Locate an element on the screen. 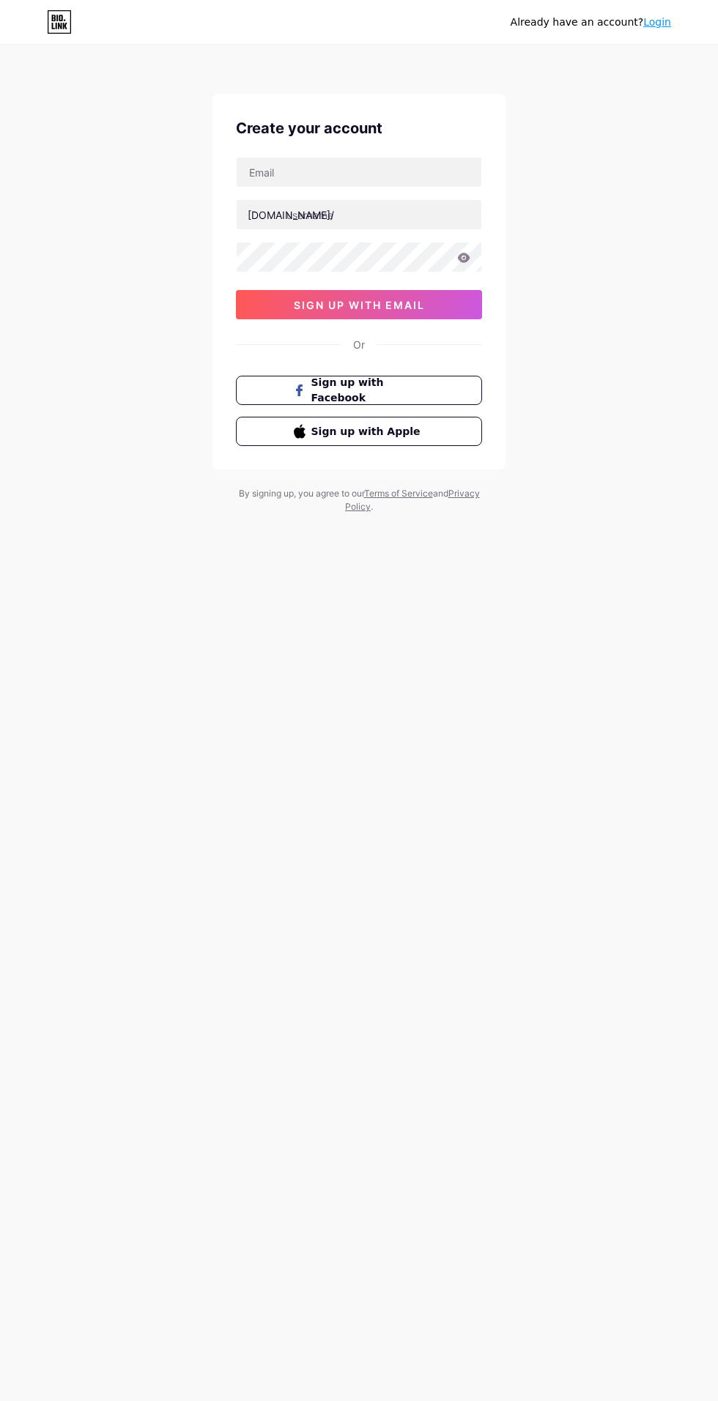  div: Create your account is located at coordinates (359, 128).